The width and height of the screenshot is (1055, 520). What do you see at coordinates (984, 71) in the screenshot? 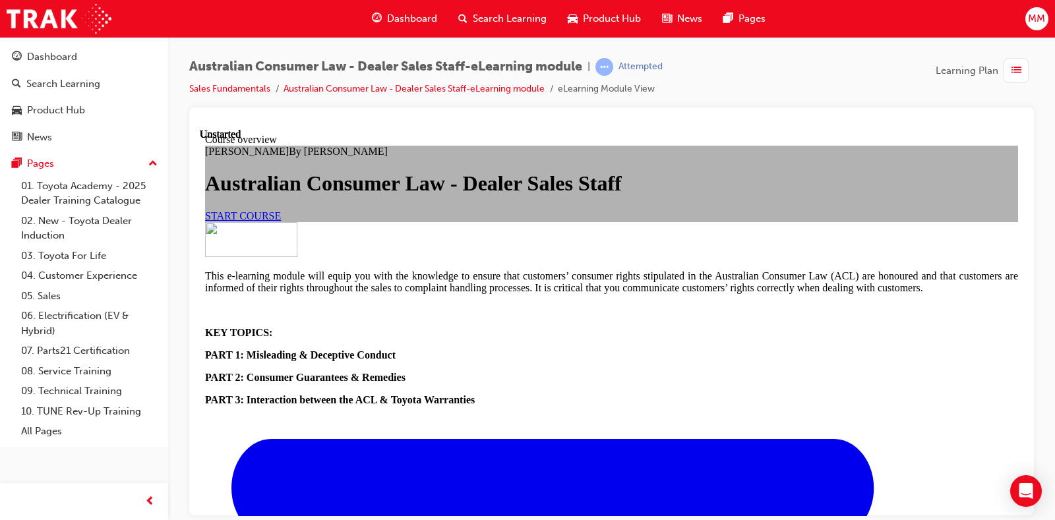
I see `button: Learning Plan` at bounding box center [984, 71].